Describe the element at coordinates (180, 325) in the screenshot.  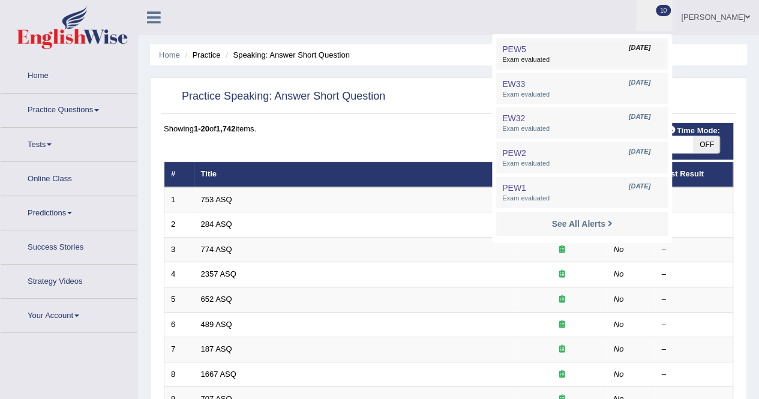
I see `td: 6` at that location.